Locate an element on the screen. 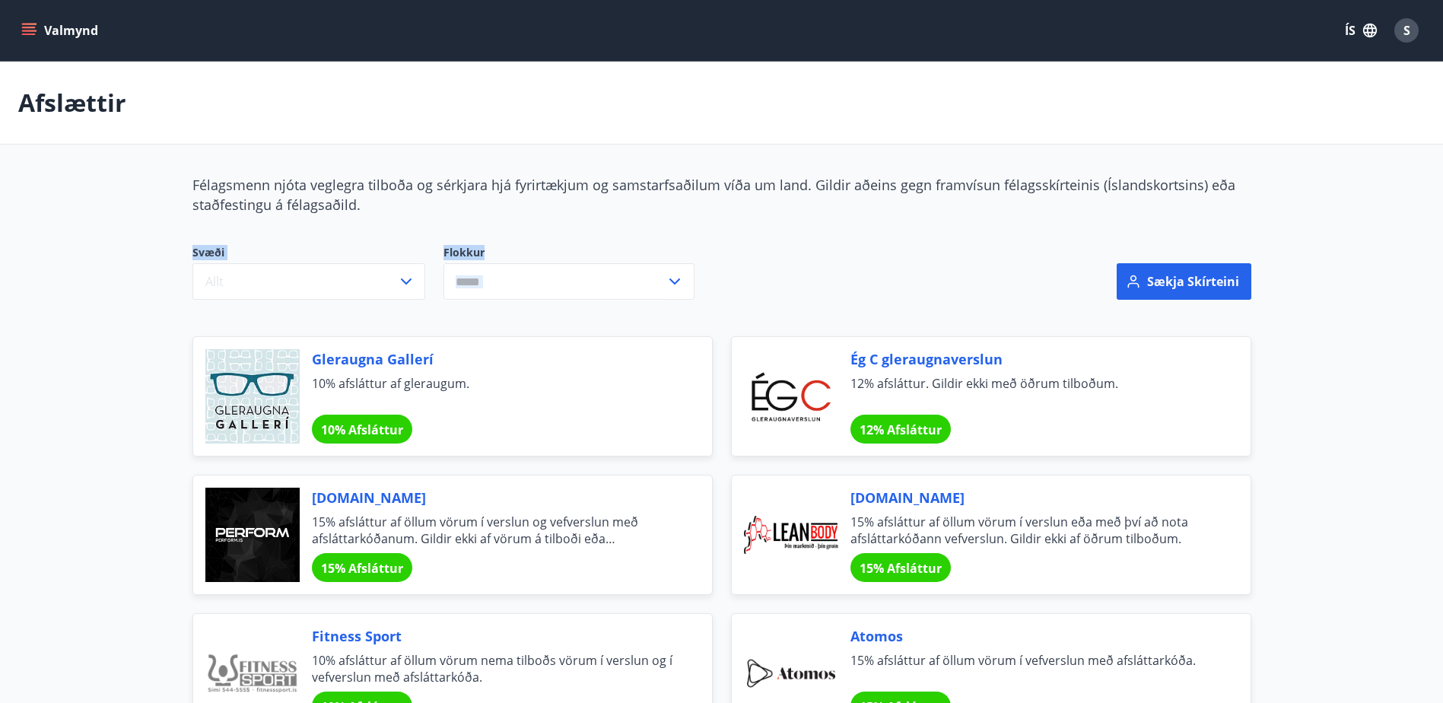 The image size is (1443, 703). span: Gleraugna Gallerí is located at coordinates (494, 359).